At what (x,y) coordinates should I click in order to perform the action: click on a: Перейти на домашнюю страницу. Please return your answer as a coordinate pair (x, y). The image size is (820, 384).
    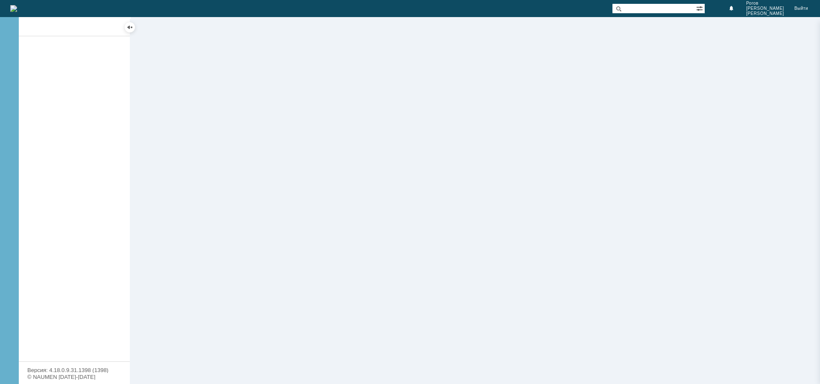
    Looking at the image, I should click on (14, 9).